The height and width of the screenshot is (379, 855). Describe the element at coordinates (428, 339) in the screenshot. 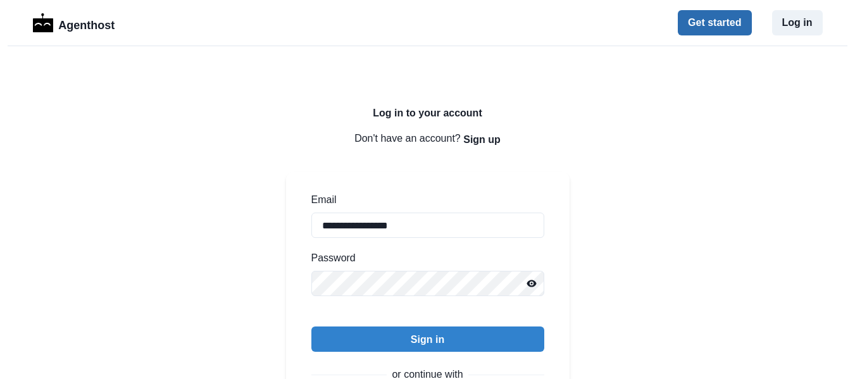

I see `button: Sign in` at that location.